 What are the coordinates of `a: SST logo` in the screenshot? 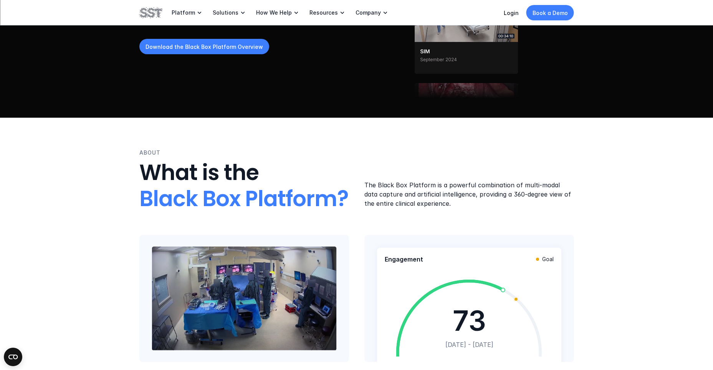 It's located at (151, 13).